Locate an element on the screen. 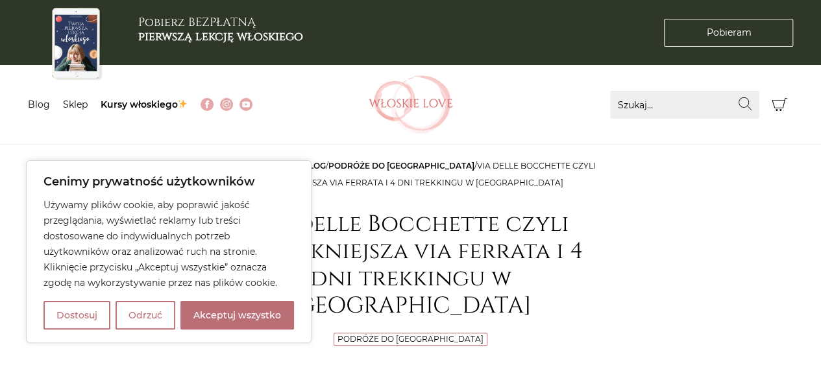 This screenshot has height=369, width=821. button: Odrzuć is located at coordinates (145, 316).